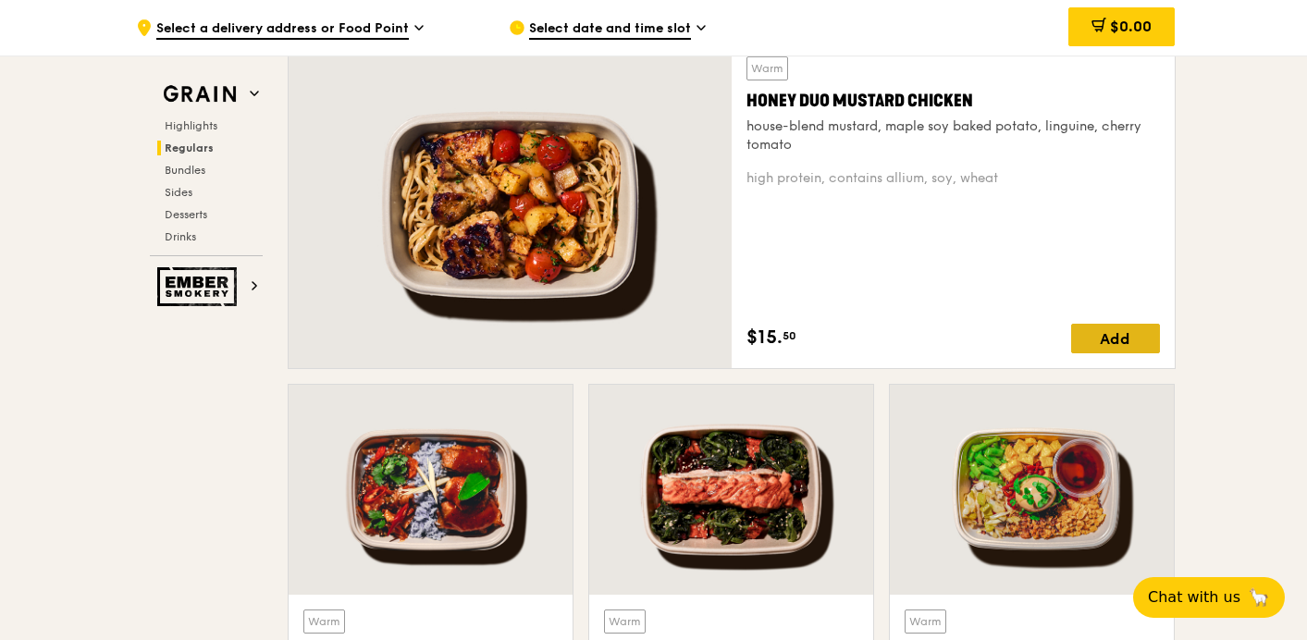 The width and height of the screenshot is (1307, 640). What do you see at coordinates (953, 101) in the screenshot?
I see `div: Honey Duo Mustard Chicken` at bounding box center [953, 101].